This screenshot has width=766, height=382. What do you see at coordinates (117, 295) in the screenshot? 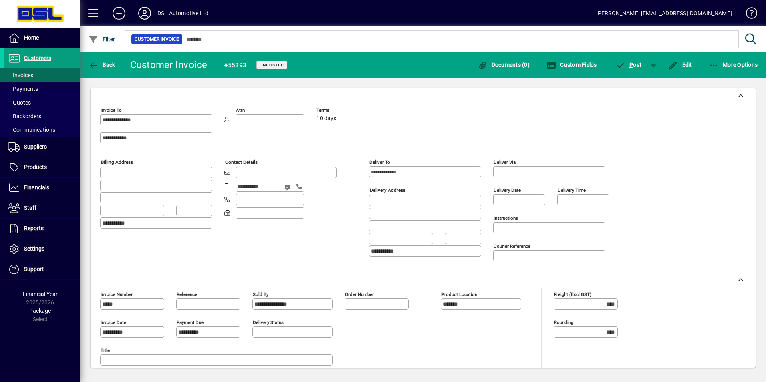
I see `mat-label: Invoice number` at bounding box center [117, 295].